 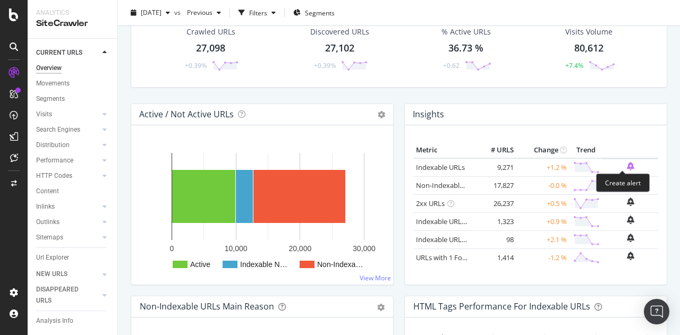 What do you see at coordinates (44, 114) in the screenshot?
I see `div: Visits` at bounding box center [44, 114].